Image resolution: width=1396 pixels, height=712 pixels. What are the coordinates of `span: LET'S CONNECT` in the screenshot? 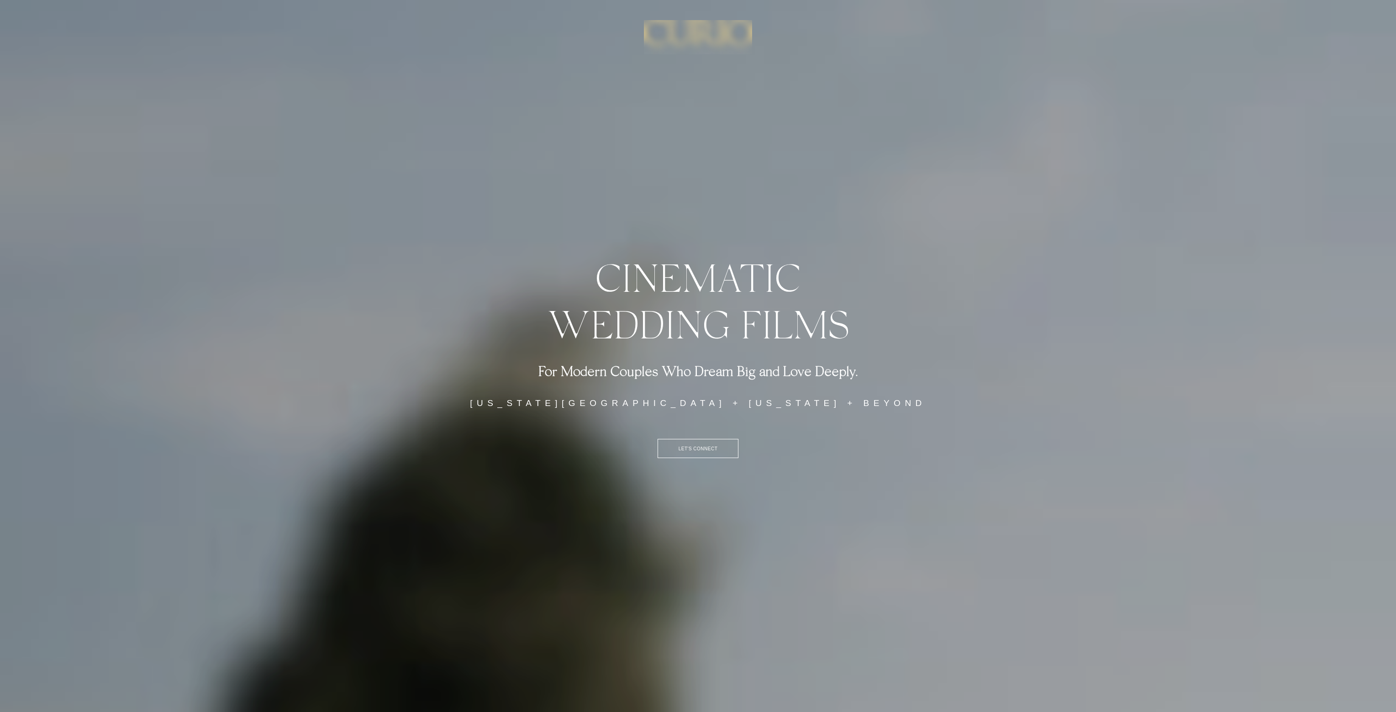 It's located at (698, 448).